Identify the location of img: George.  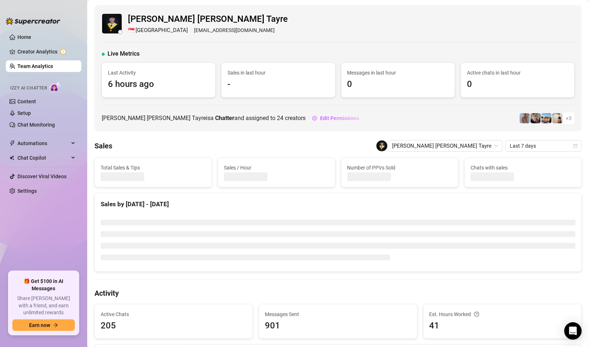
(536, 118).